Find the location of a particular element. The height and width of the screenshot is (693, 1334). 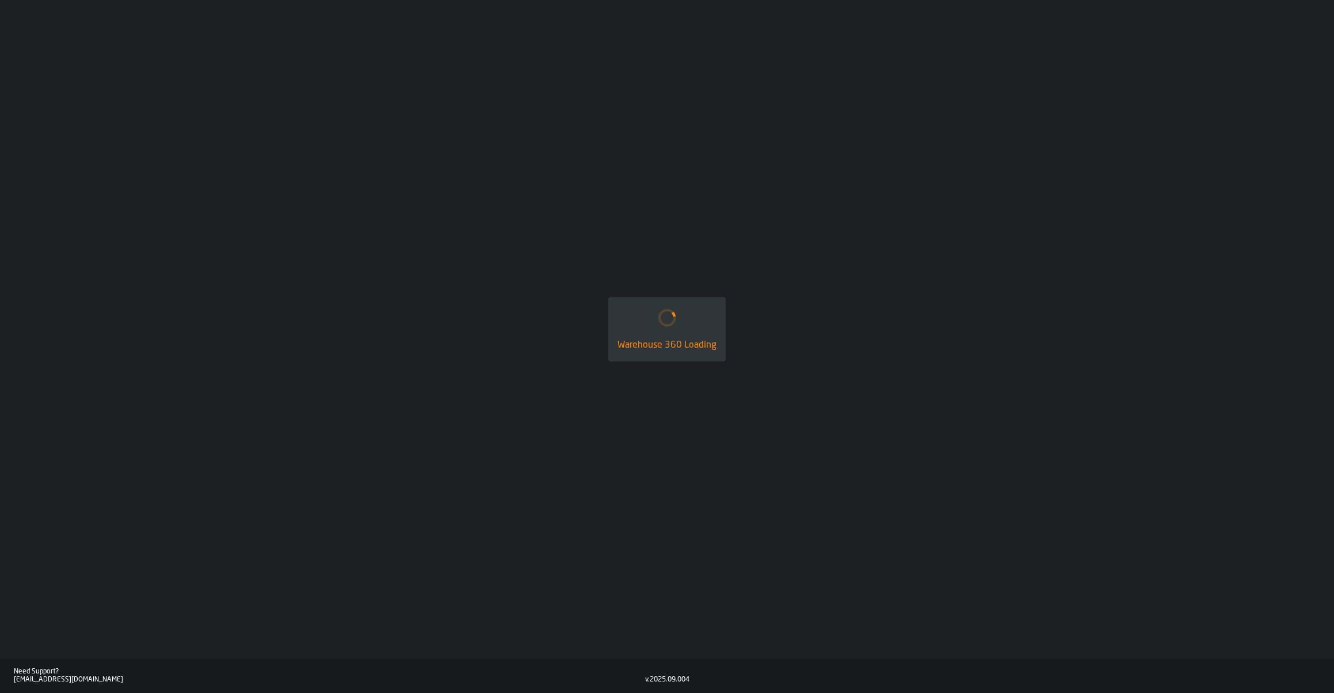

div: 2025.09.004 is located at coordinates (669, 680).